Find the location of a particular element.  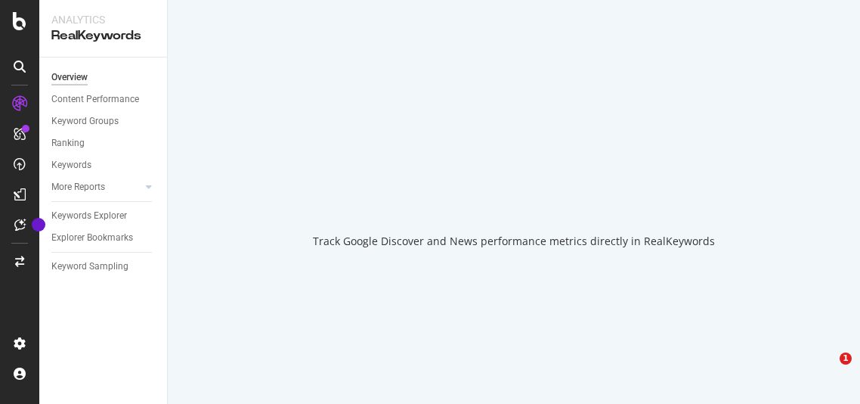

div: Ranking is located at coordinates (68, 143).